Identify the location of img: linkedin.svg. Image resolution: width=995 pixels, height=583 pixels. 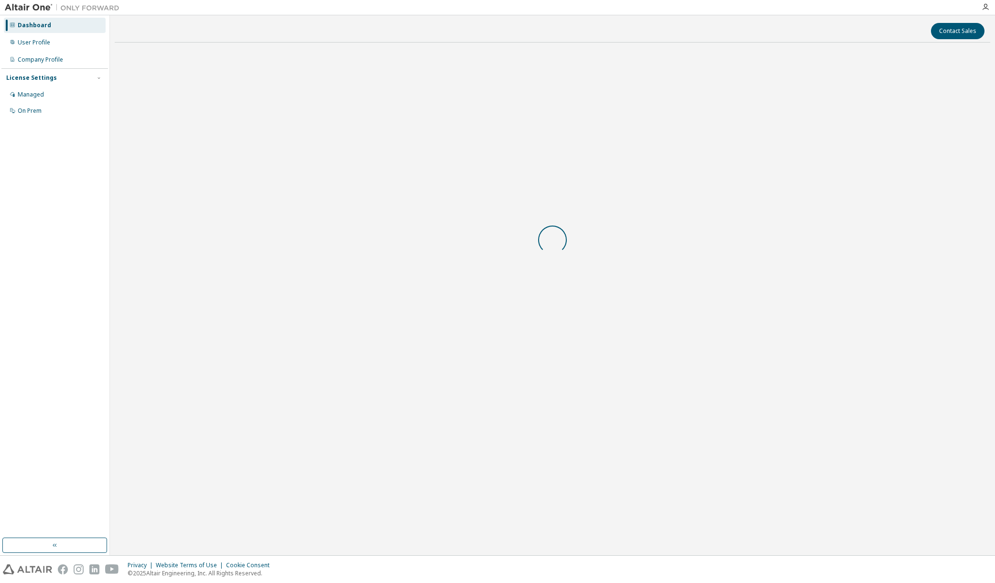
(94, 569).